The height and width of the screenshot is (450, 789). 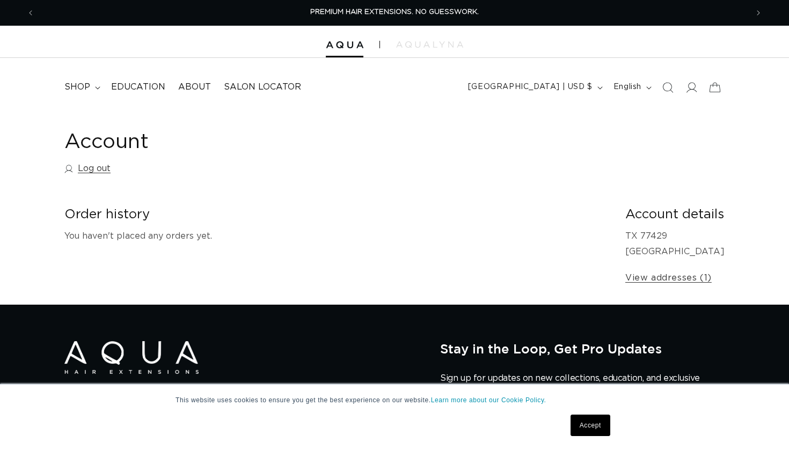 I want to click on a: Log out, so click(x=87, y=169).